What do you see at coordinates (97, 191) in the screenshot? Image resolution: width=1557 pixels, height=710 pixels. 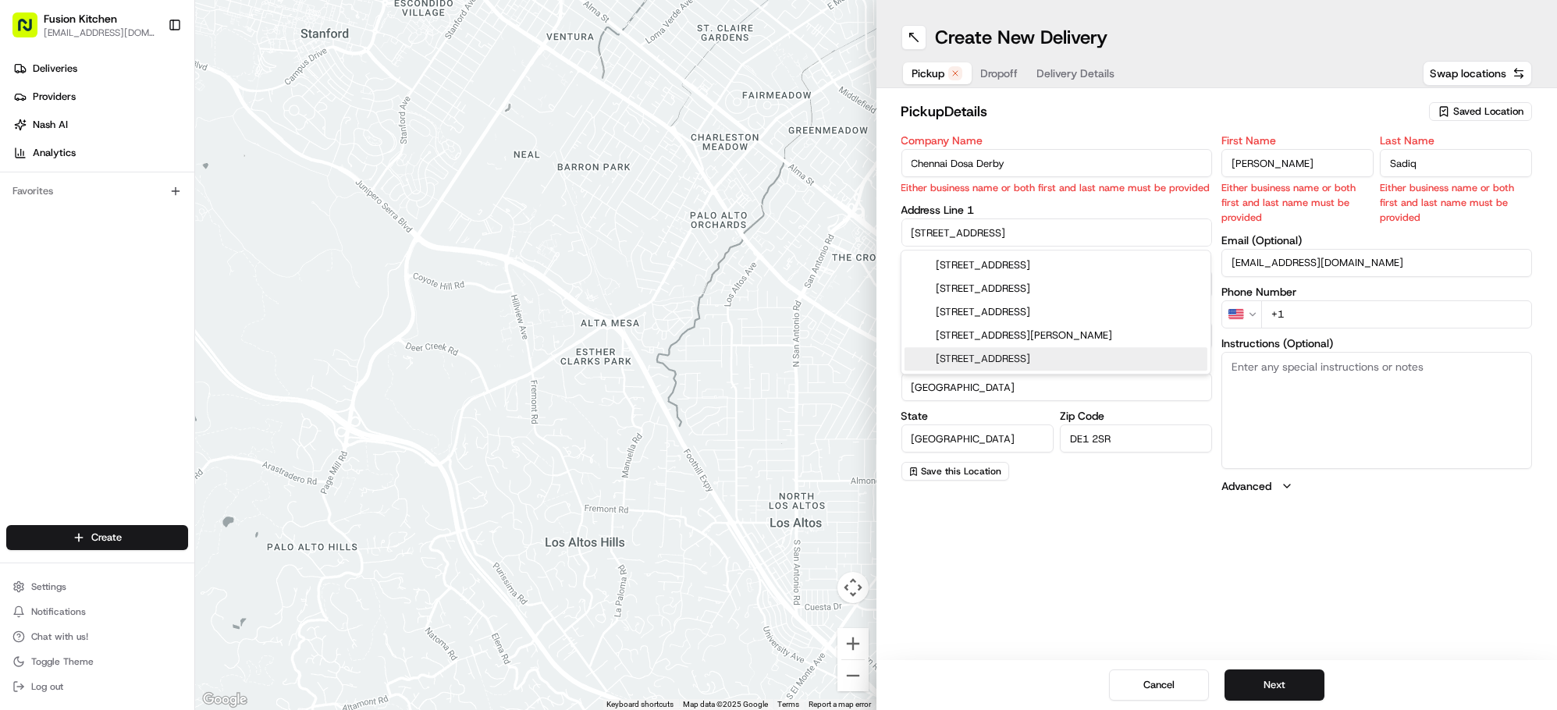 I see `div: Favorites` at bounding box center [97, 191].